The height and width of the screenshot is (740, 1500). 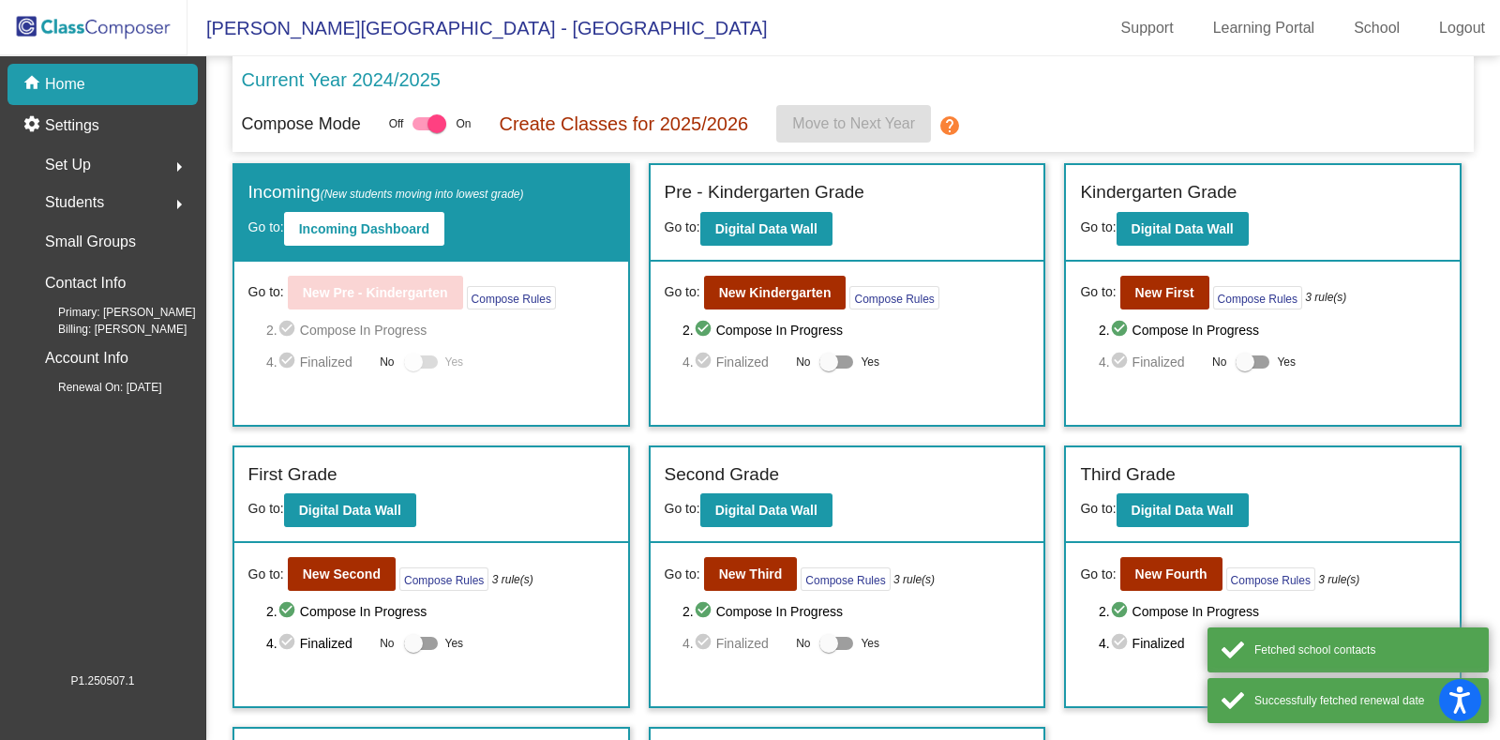 What do you see at coordinates (722, 474) in the screenshot?
I see `label: Second Grade` at bounding box center [722, 474].